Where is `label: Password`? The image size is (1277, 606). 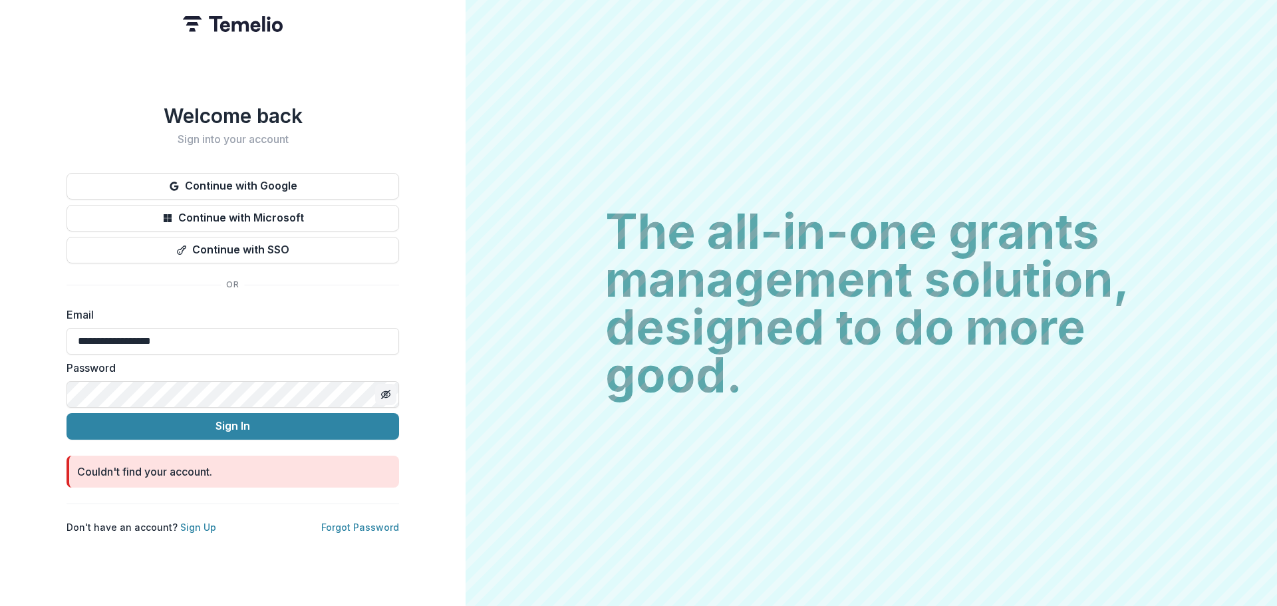 label: Password is located at coordinates (229, 368).